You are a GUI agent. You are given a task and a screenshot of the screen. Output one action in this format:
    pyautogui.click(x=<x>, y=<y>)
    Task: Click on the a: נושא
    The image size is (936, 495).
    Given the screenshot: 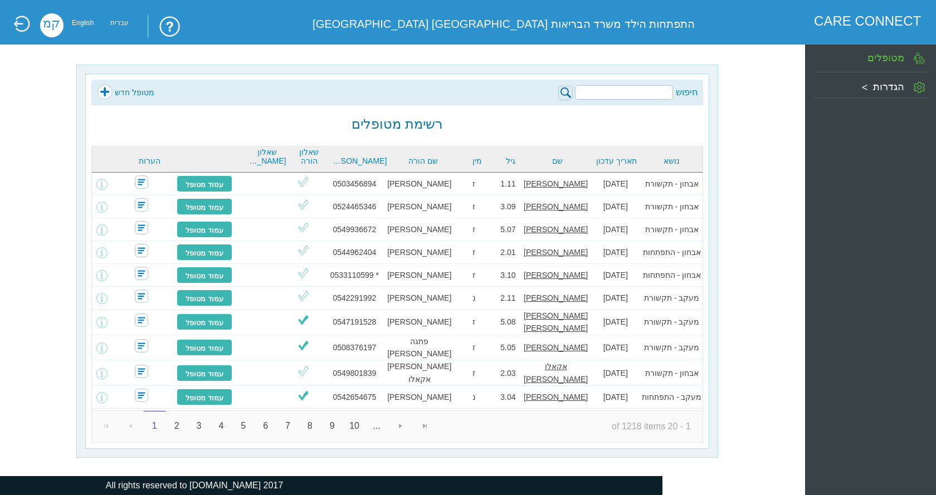 What is the action you would take?
    pyautogui.click(x=672, y=161)
    